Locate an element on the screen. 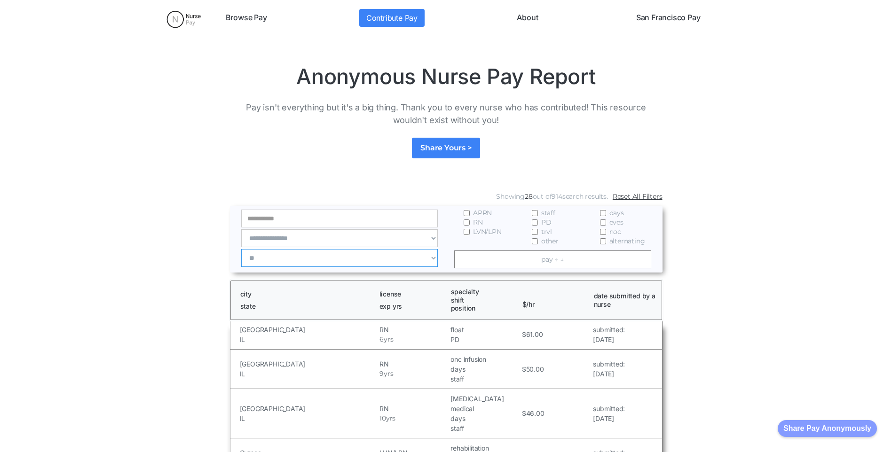 The height and width of the screenshot is (452, 892). h1: position is located at coordinates (482, 308).